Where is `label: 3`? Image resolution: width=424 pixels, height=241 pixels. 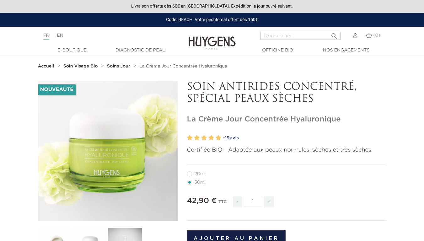
label: 3 is located at coordinates (204, 138).